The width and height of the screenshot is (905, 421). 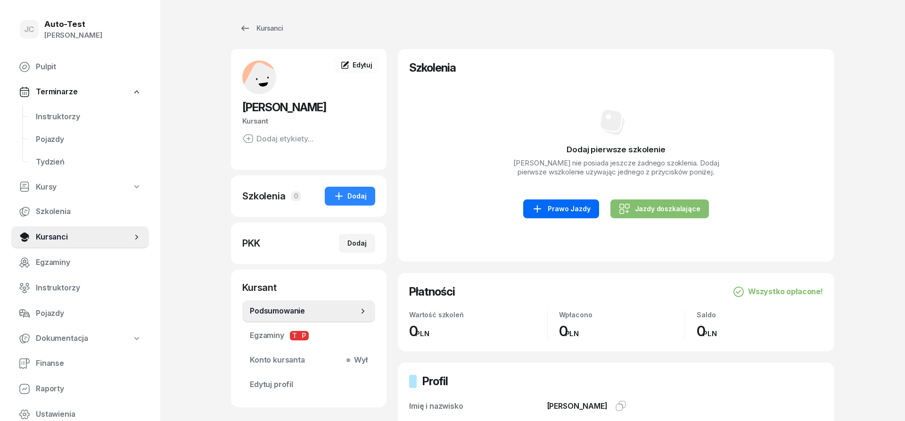 I want to click on a: Edytuj profil, so click(x=309, y=384).